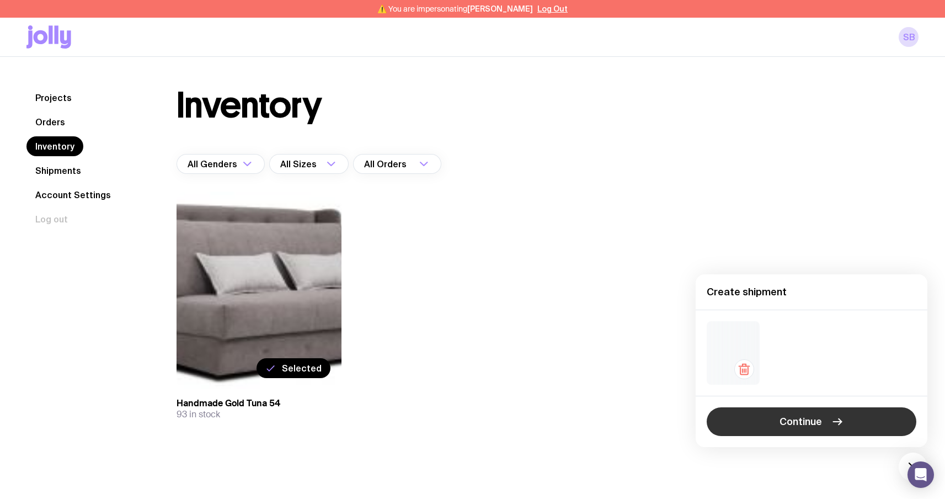 This screenshot has width=945, height=499. What do you see at coordinates (386, 164) in the screenshot?
I see `span: All Orders` at bounding box center [386, 164].